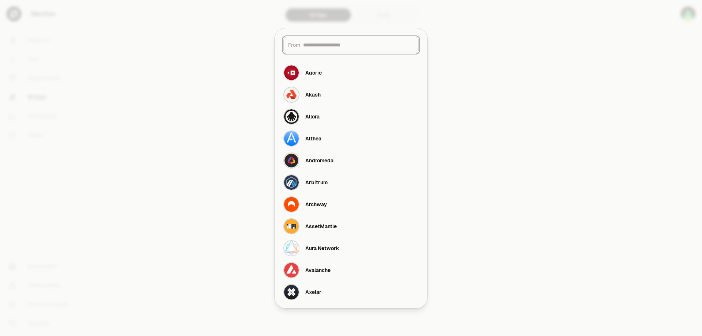 The height and width of the screenshot is (336, 702). What do you see at coordinates (291, 292) in the screenshot?
I see `img: Axelar Logo` at bounding box center [291, 292].